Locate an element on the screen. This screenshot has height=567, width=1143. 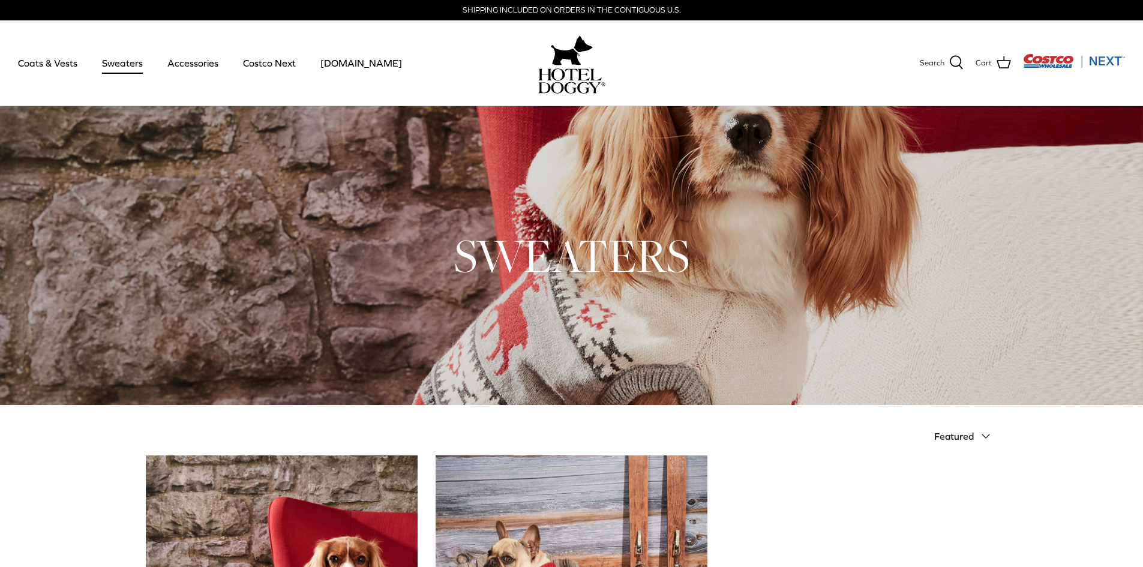
a: hoteldoggy.com hoteldoggycom is located at coordinates (572, 63).